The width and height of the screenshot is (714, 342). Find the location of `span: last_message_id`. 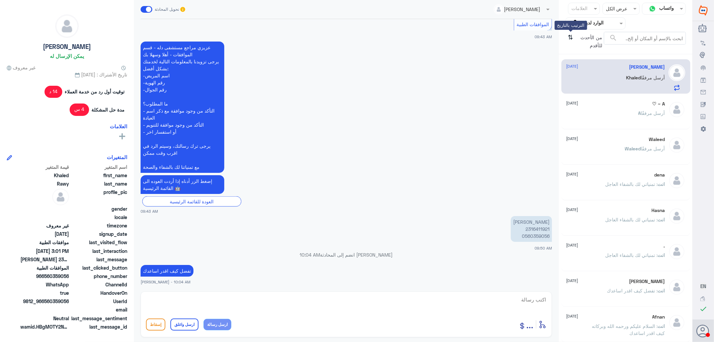

span: last_message_id is located at coordinates (99, 327).